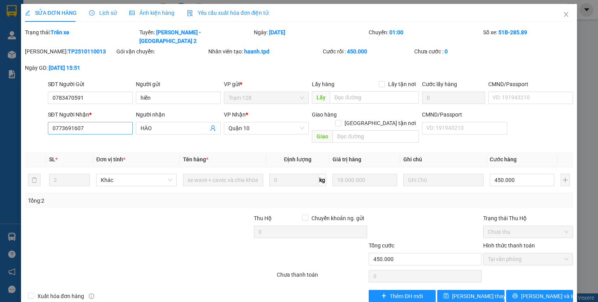  What do you see at coordinates (322, 277) in the screenshot?
I see `div: Chưa thanh toán` at bounding box center [322, 277].